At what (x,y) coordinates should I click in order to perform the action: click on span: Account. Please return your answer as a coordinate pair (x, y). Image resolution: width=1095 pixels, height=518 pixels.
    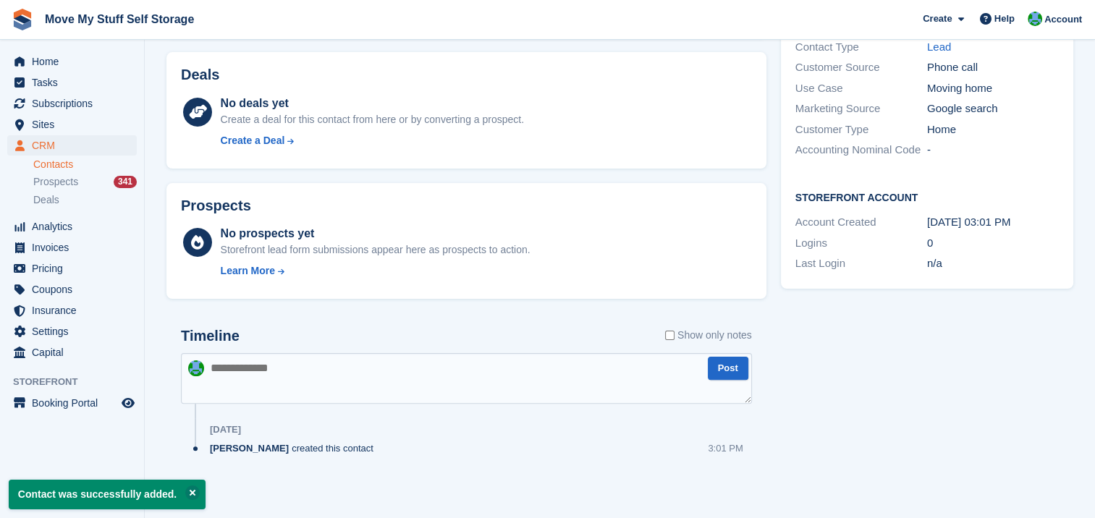
    Looking at the image, I should click on (1063, 20).